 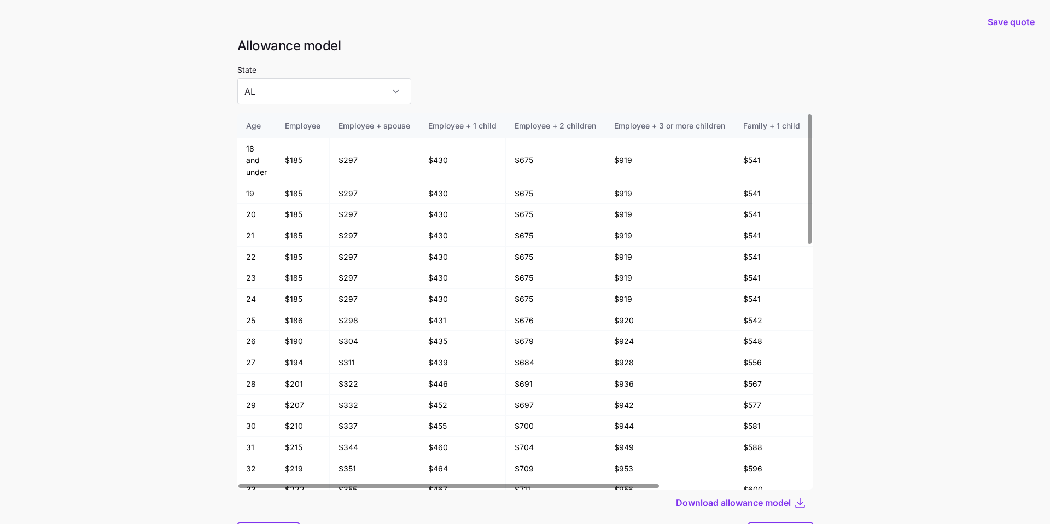 What do you see at coordinates (670, 320) in the screenshot?
I see `td: $920` at bounding box center [670, 320].